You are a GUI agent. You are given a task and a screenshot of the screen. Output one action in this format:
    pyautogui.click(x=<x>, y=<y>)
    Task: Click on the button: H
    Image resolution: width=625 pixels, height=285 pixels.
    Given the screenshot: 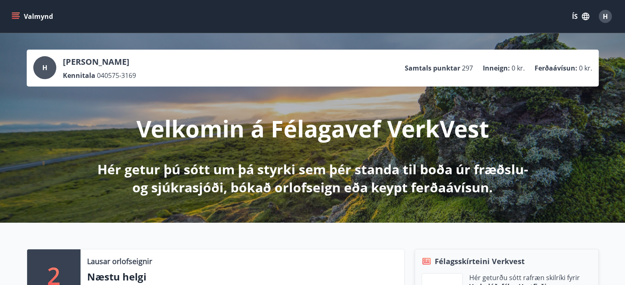 What is the action you would take?
    pyautogui.click(x=605, y=16)
    